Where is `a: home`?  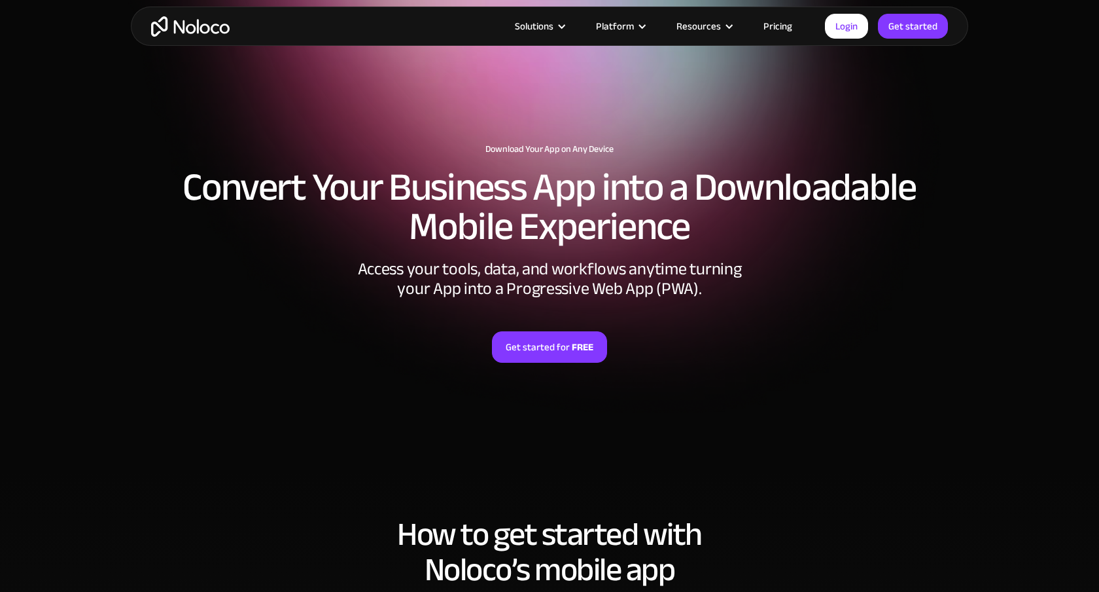
a: home is located at coordinates (190, 26).